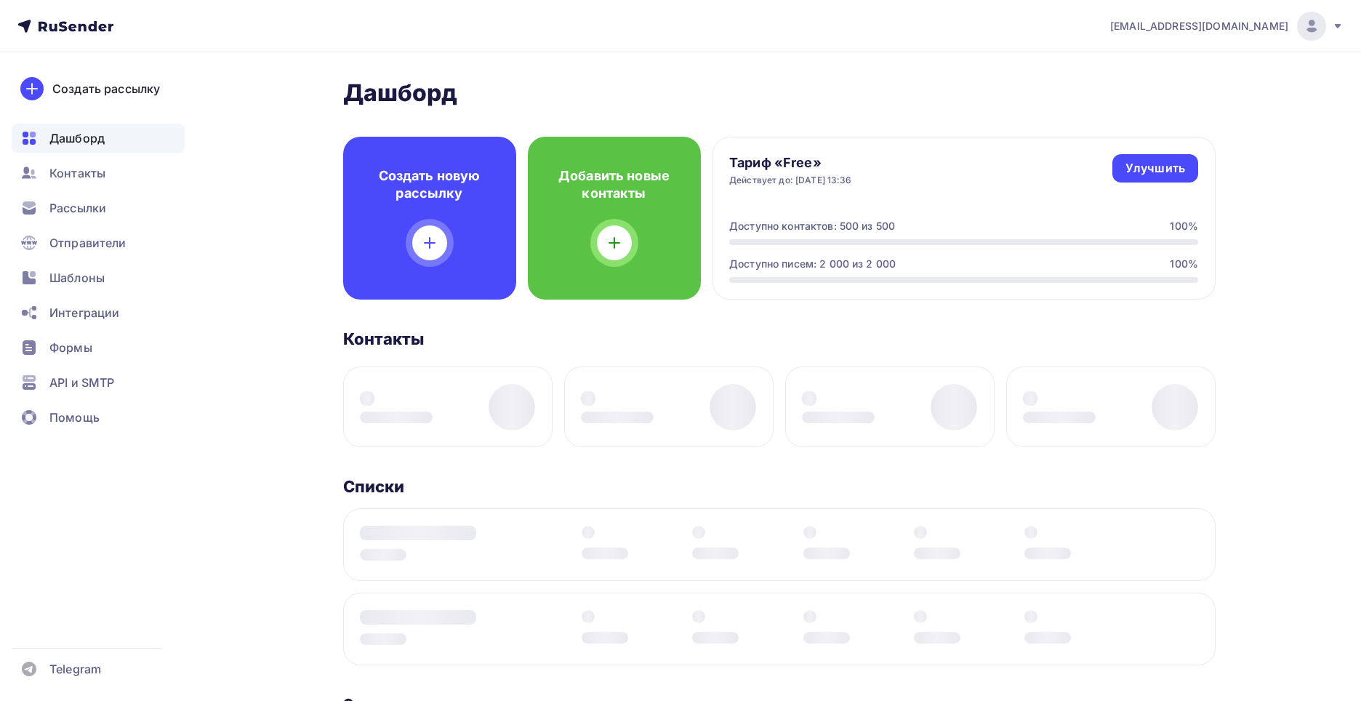 This screenshot has height=701, width=1361. I want to click on span: Шаблоны, so click(77, 278).